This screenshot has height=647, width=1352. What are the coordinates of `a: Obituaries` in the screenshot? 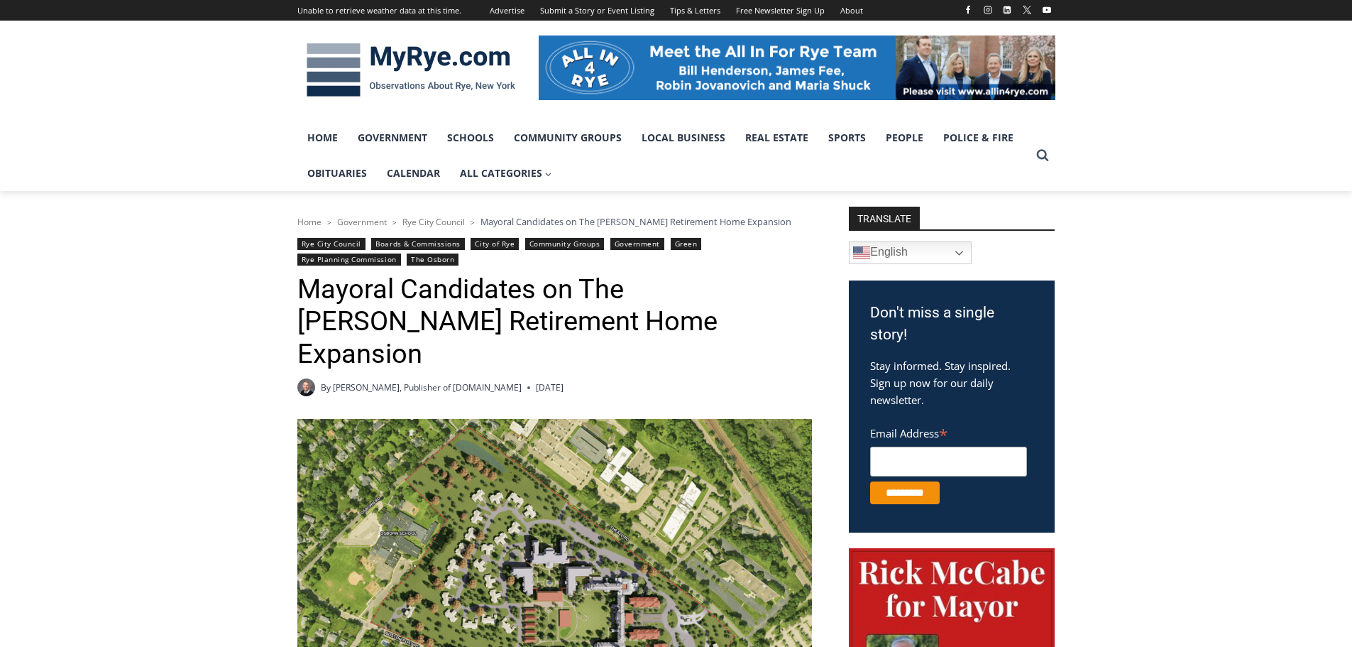 It's located at (337, 173).